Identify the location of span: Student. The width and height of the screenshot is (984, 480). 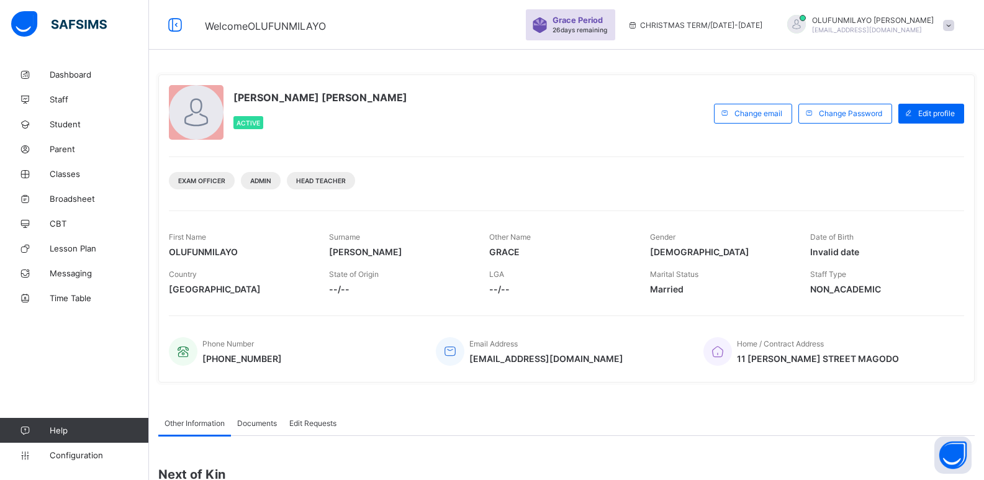
(99, 124).